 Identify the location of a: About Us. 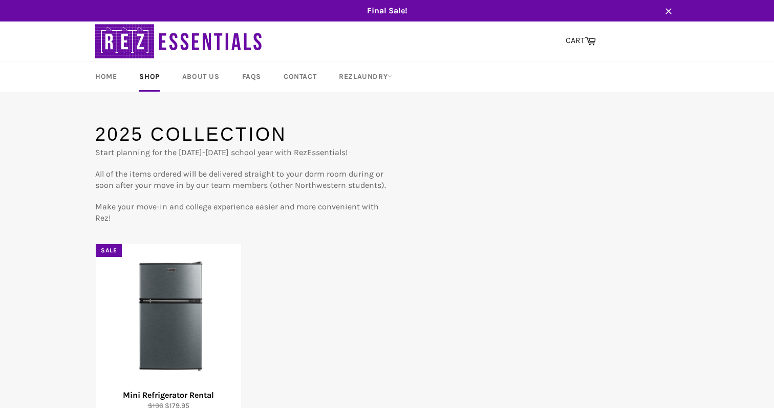
(201, 76).